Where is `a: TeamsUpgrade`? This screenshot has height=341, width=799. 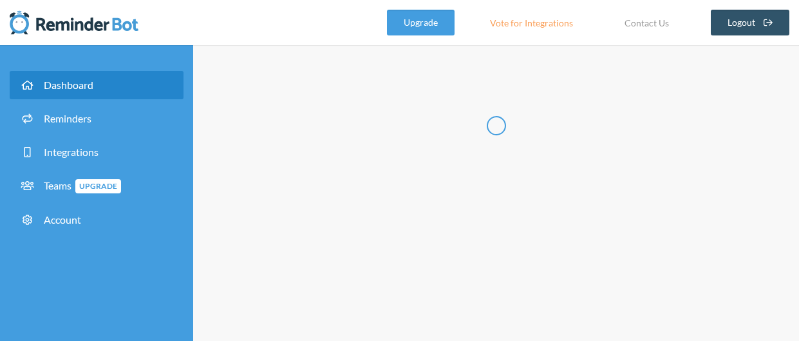
a: TeamsUpgrade is located at coordinates (97, 185).